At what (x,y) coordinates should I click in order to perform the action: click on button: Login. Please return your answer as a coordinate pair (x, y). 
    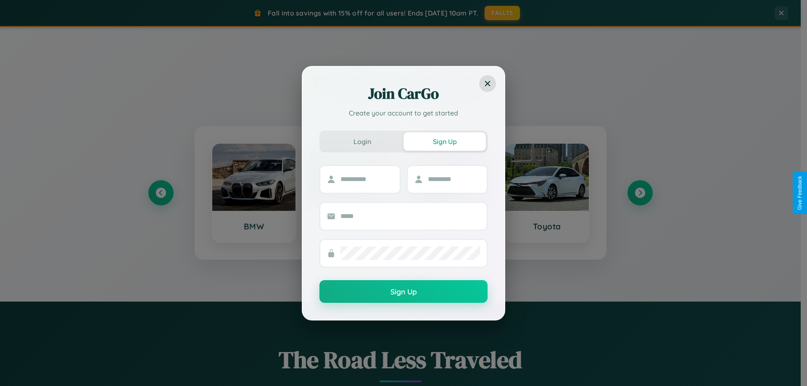
    Looking at the image, I should click on (362, 142).